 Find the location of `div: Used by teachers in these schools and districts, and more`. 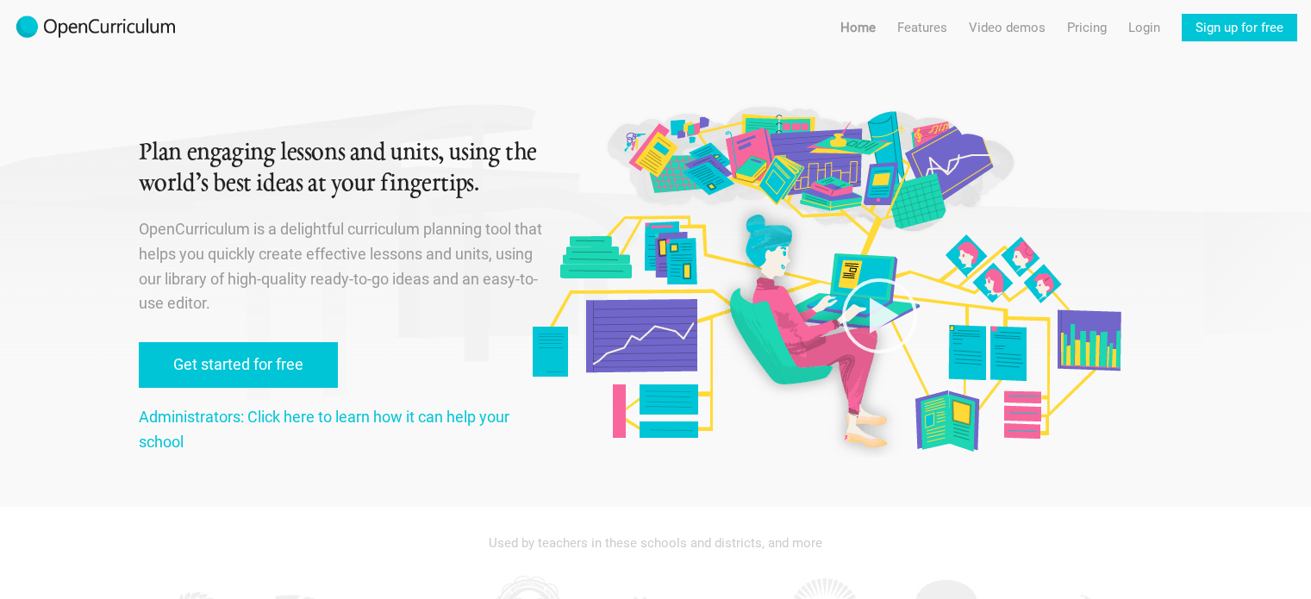

div: Used by teachers in these schools and districts, and more is located at coordinates (656, 543).